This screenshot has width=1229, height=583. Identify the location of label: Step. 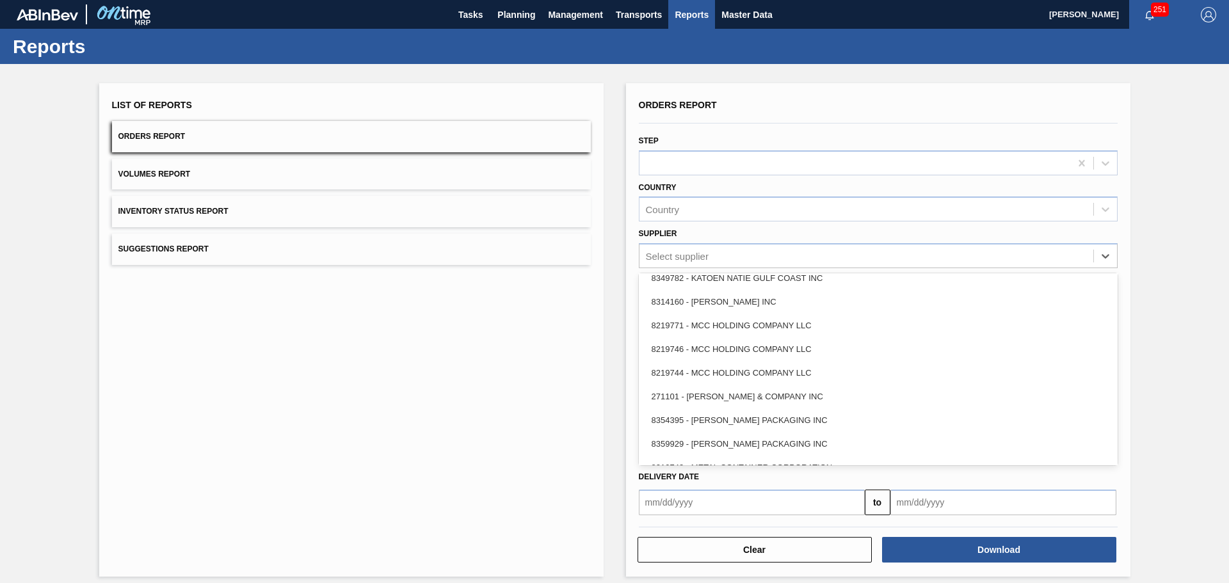
(648, 141).